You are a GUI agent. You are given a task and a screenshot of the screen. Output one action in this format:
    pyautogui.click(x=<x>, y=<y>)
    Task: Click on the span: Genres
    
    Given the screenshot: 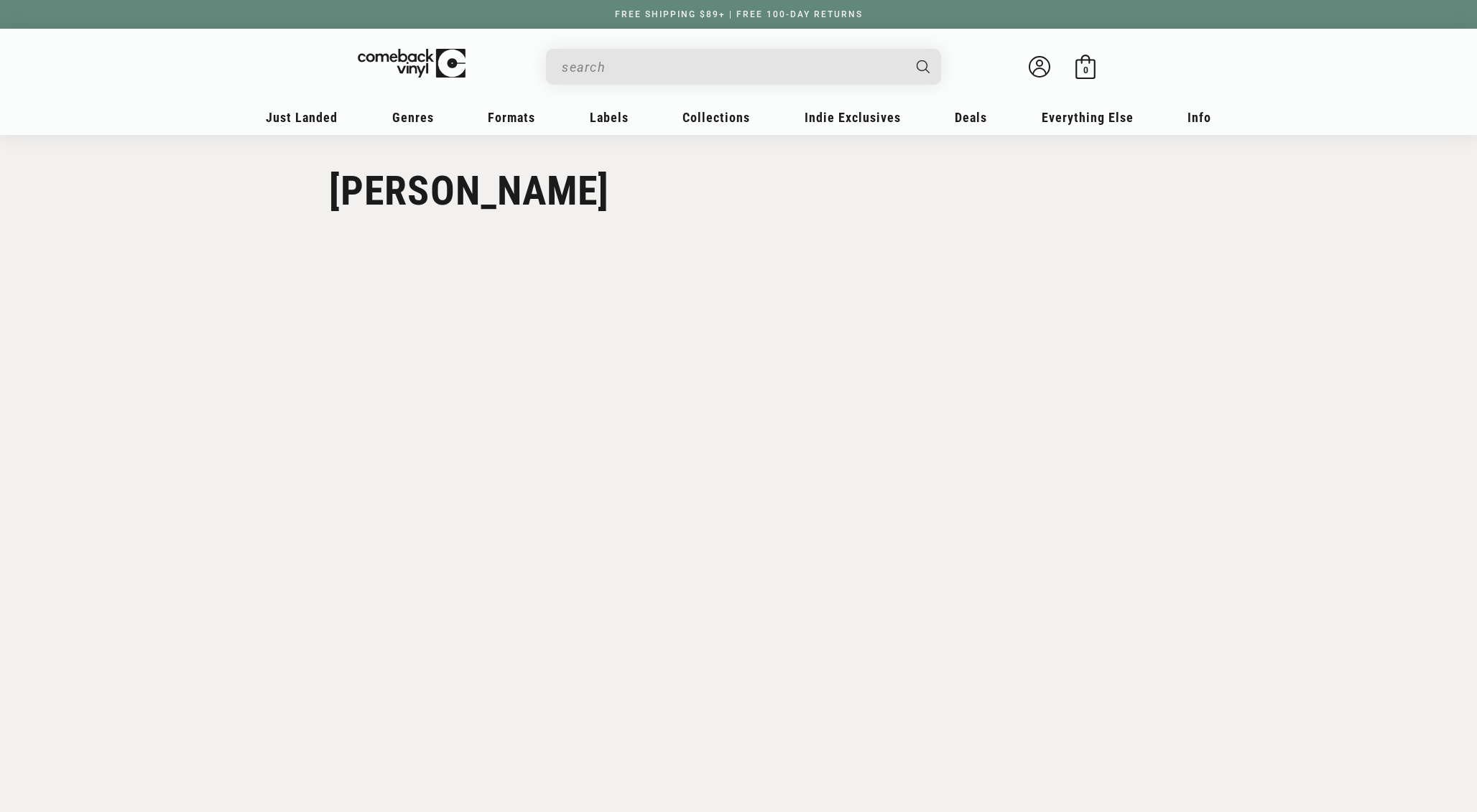 What is the action you would take?
    pyautogui.click(x=413, y=117)
    